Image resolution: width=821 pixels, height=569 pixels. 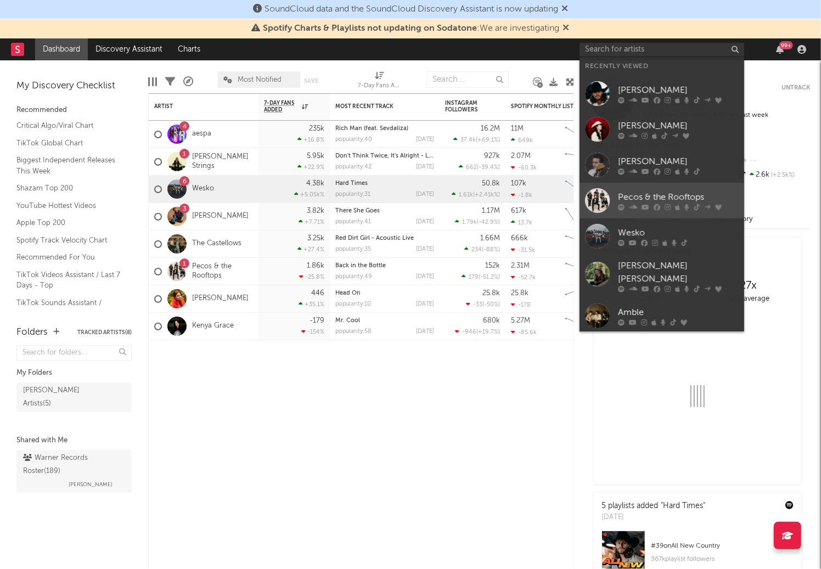 What do you see at coordinates (468, 140) in the screenshot?
I see `span: 37.4k` at bounding box center [468, 140].